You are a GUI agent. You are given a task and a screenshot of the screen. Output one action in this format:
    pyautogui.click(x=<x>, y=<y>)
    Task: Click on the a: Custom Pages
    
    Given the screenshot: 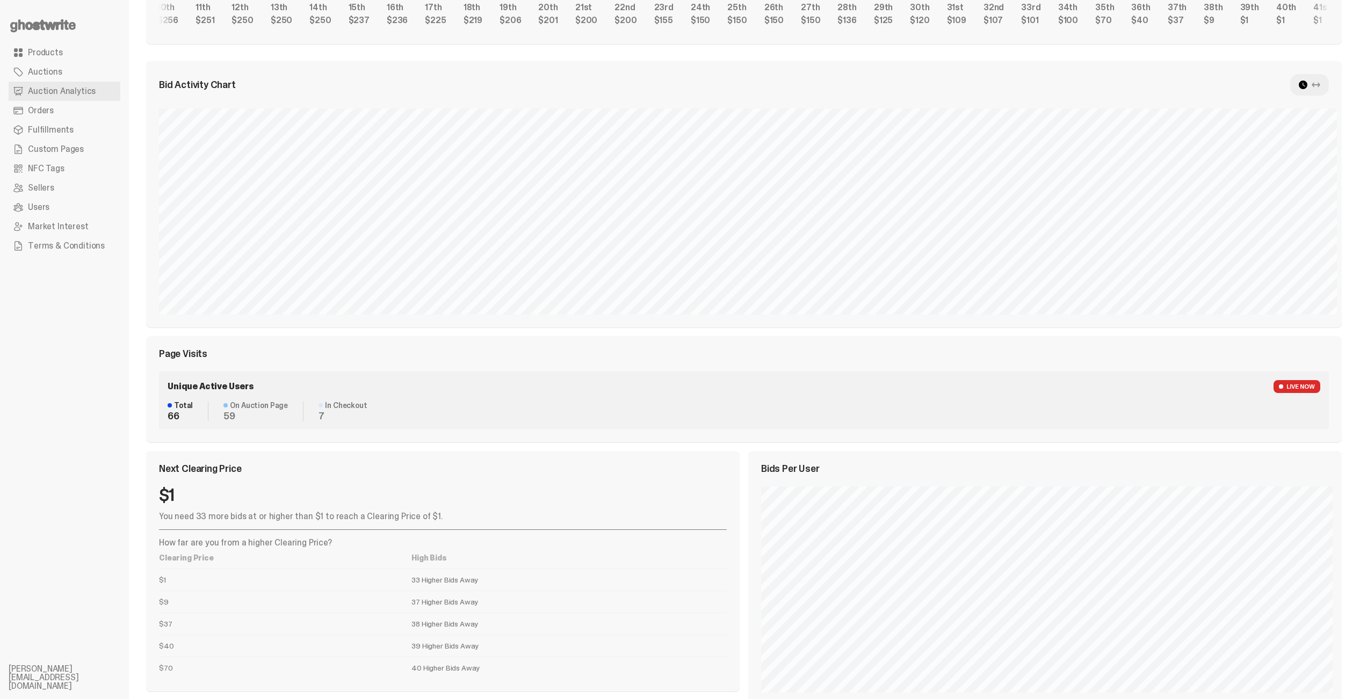 What is the action you would take?
    pyautogui.click(x=64, y=149)
    